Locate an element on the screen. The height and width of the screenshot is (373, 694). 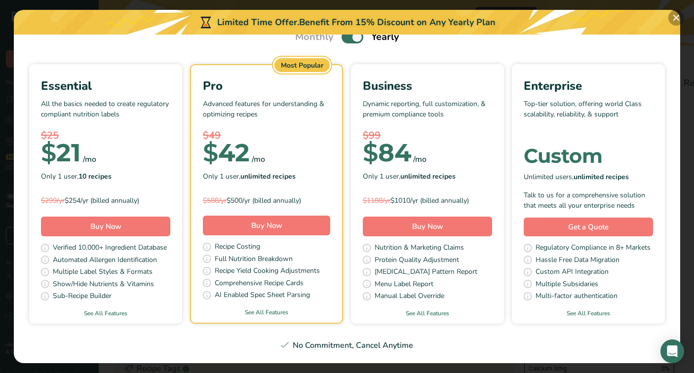
span: Manual Label Override is located at coordinates (409, 297).